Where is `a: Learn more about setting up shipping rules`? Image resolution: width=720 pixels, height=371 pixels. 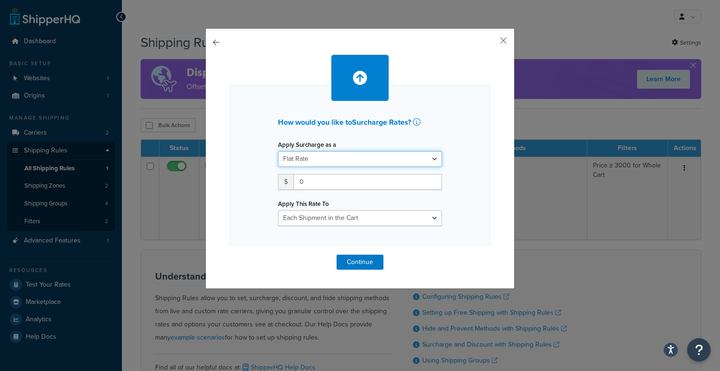 a: Learn more about setting up shipping rules is located at coordinates (418, 122).